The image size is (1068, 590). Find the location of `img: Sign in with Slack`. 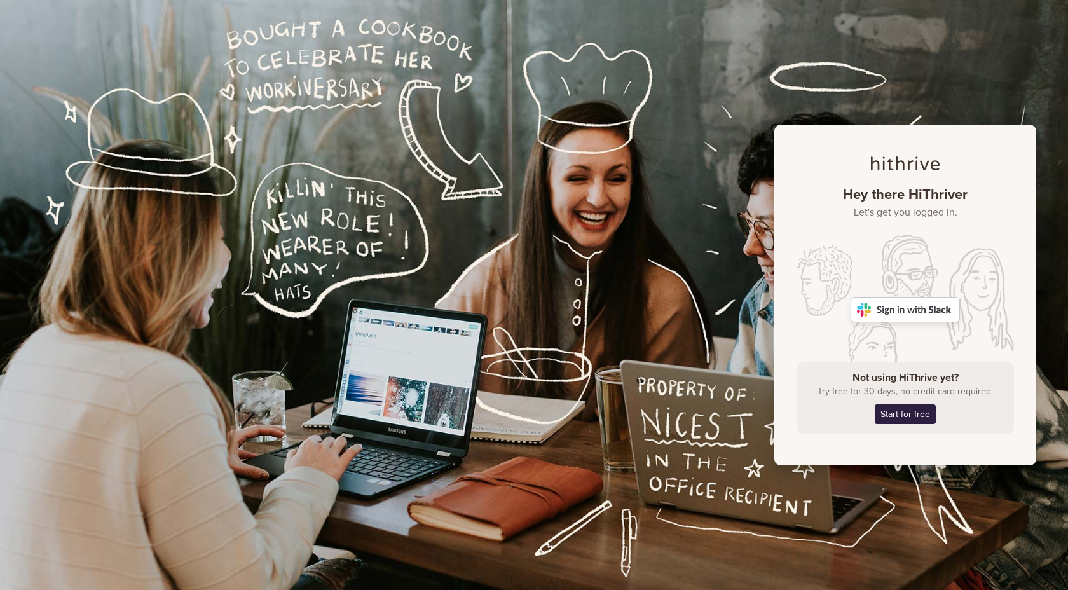

img: Sign in with Slack is located at coordinates (906, 310).